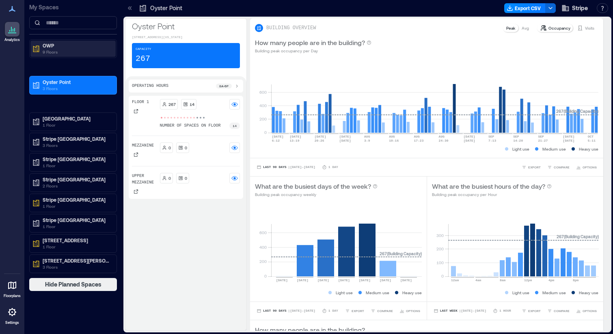  What do you see at coordinates (576, 280) in the screenshot?
I see `text: 8pm` at bounding box center [576, 280].